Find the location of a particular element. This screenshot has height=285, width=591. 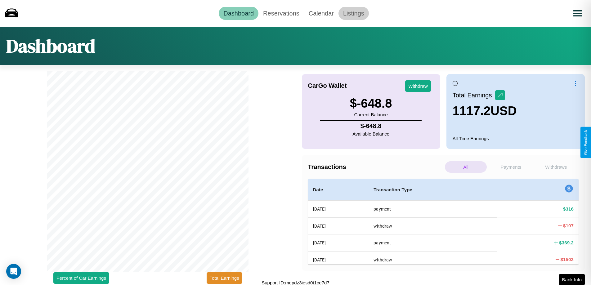

h4: $ 1502 is located at coordinates (567, 259).